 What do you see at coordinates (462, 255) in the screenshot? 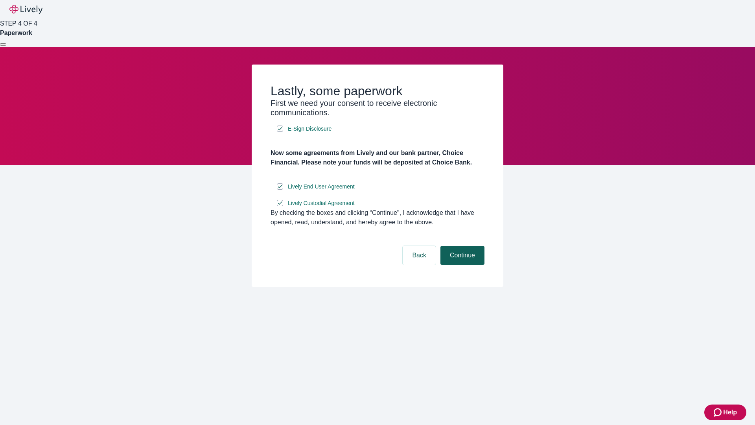
I see `button: Continue` at bounding box center [462, 255].